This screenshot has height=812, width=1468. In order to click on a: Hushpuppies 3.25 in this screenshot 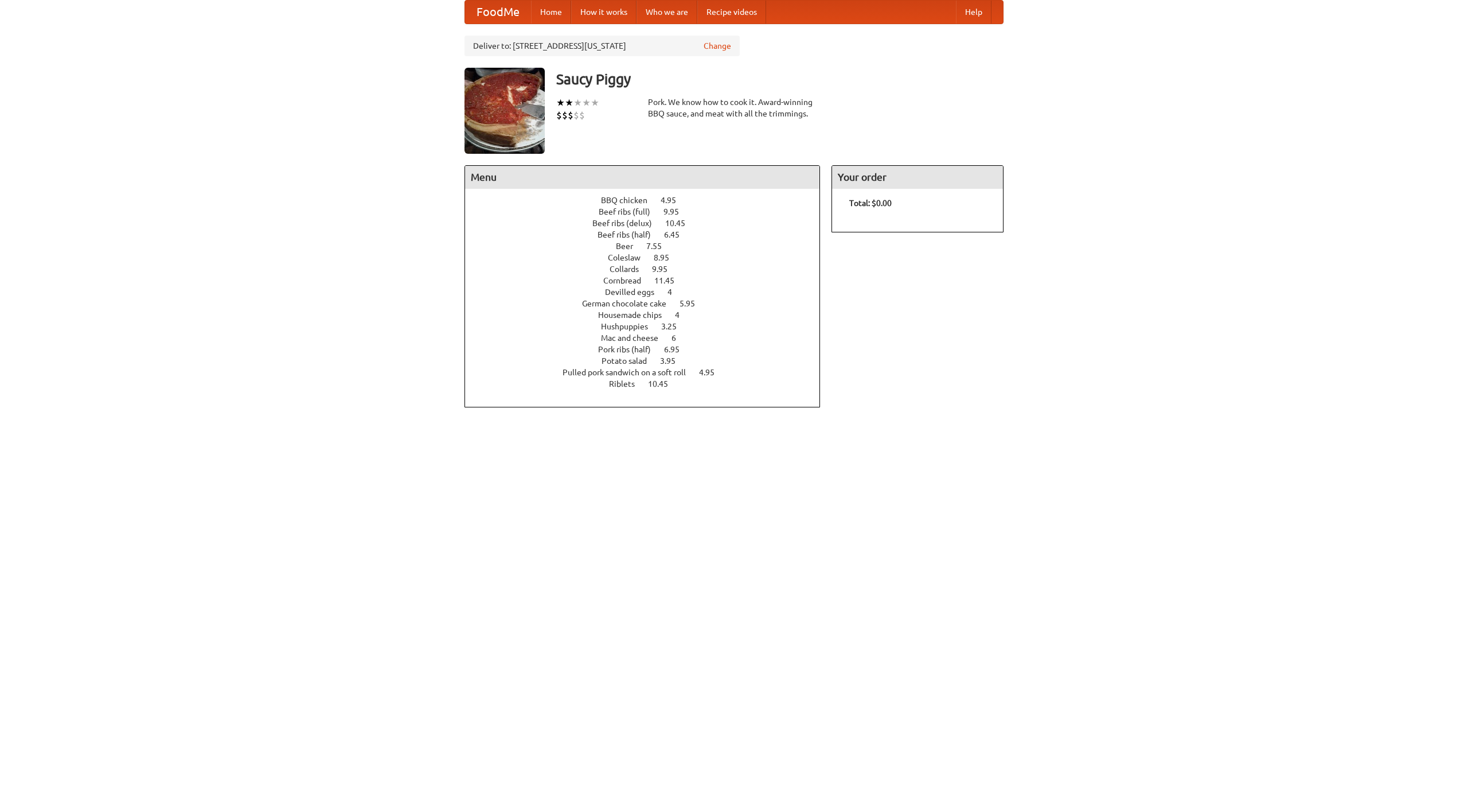, I will do `click(649, 327)`.